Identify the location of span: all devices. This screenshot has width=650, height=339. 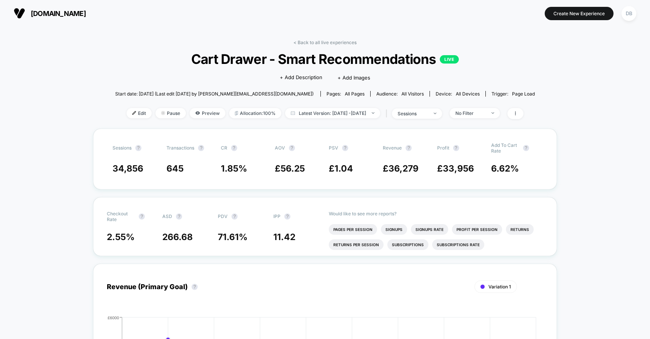
(468, 94).